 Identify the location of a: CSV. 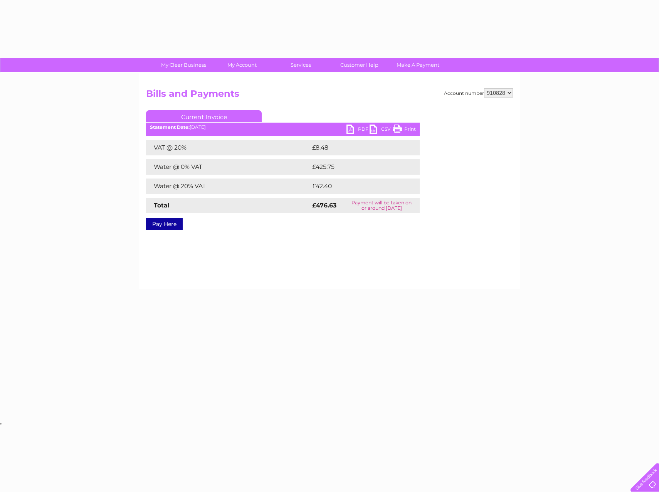
(381, 130).